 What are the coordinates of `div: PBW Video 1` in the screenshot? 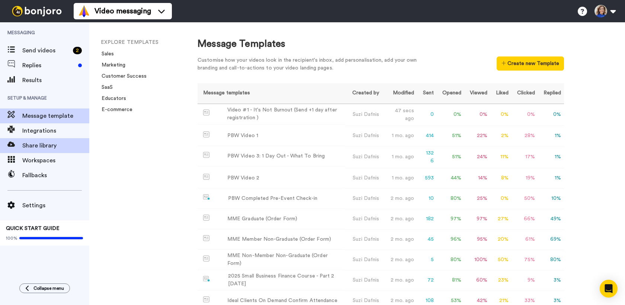 It's located at (242, 136).